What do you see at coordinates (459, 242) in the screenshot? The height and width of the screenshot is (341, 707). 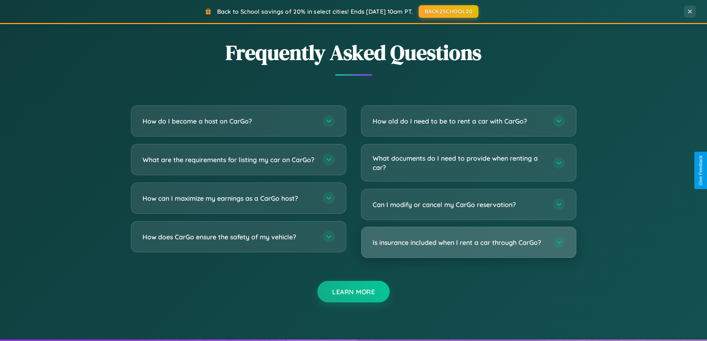 I see `h3: Is insurance included when I rent a car through CarGo?` at bounding box center [459, 242].